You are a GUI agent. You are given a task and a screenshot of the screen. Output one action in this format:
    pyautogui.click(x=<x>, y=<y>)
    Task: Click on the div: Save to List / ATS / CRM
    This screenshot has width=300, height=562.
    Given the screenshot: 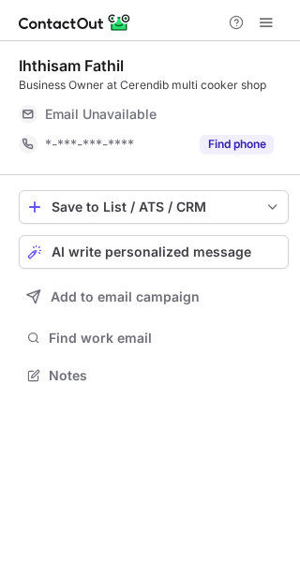 What is the action you would take?
    pyautogui.click(x=154, y=207)
    